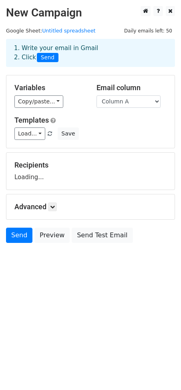 The image size is (181, 390). What do you see at coordinates (91, 165) in the screenshot?
I see `h5: Recipients` at bounding box center [91, 165].